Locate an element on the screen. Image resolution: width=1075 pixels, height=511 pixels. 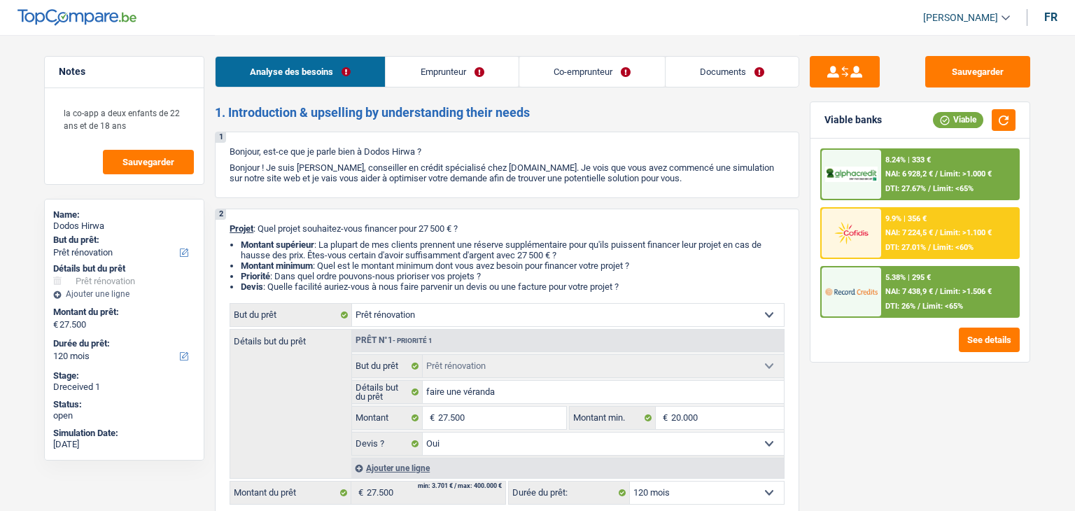
div: min: 3.701 € / max: 400.000 € is located at coordinates (460, 485).